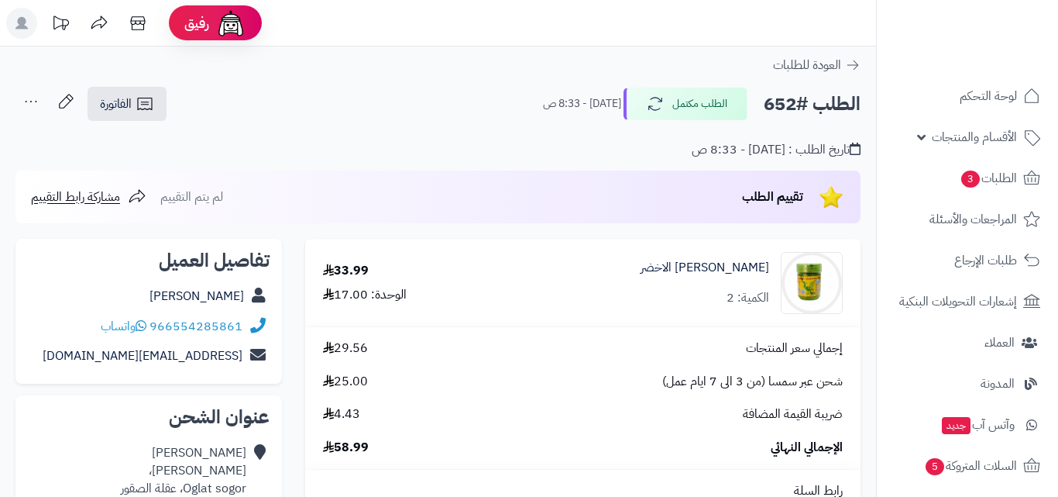 The height and width of the screenshot is (497, 1058). What do you see at coordinates (967, 424) in the screenshot?
I see `a: وآتس آبجديد` at bounding box center [967, 424].